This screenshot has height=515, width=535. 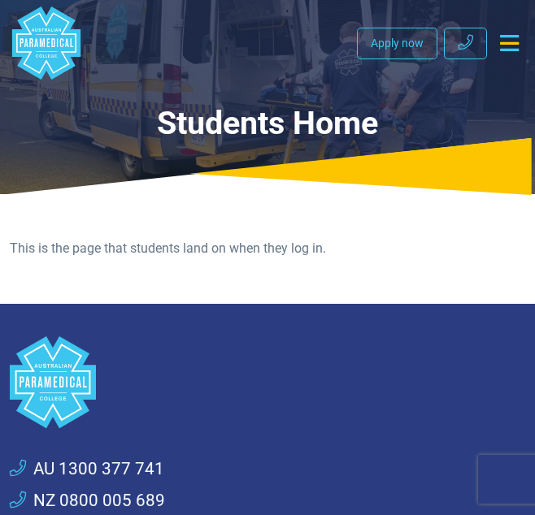 What do you see at coordinates (46, 43) in the screenshot?
I see `a: Australian Paramedical College` at bounding box center [46, 43].